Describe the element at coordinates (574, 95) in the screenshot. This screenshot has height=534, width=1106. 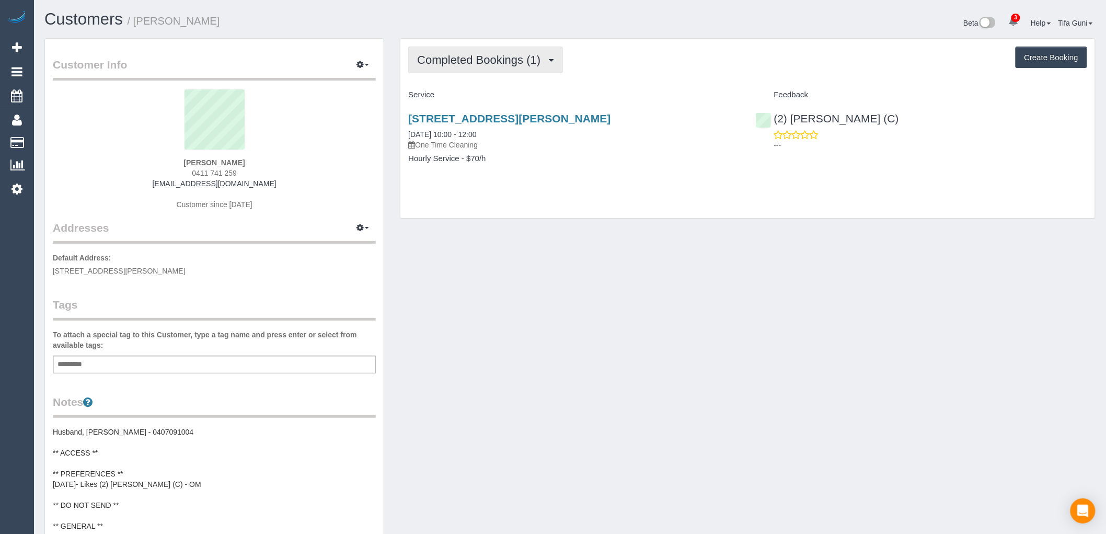
I see `h4: Service` at that location.